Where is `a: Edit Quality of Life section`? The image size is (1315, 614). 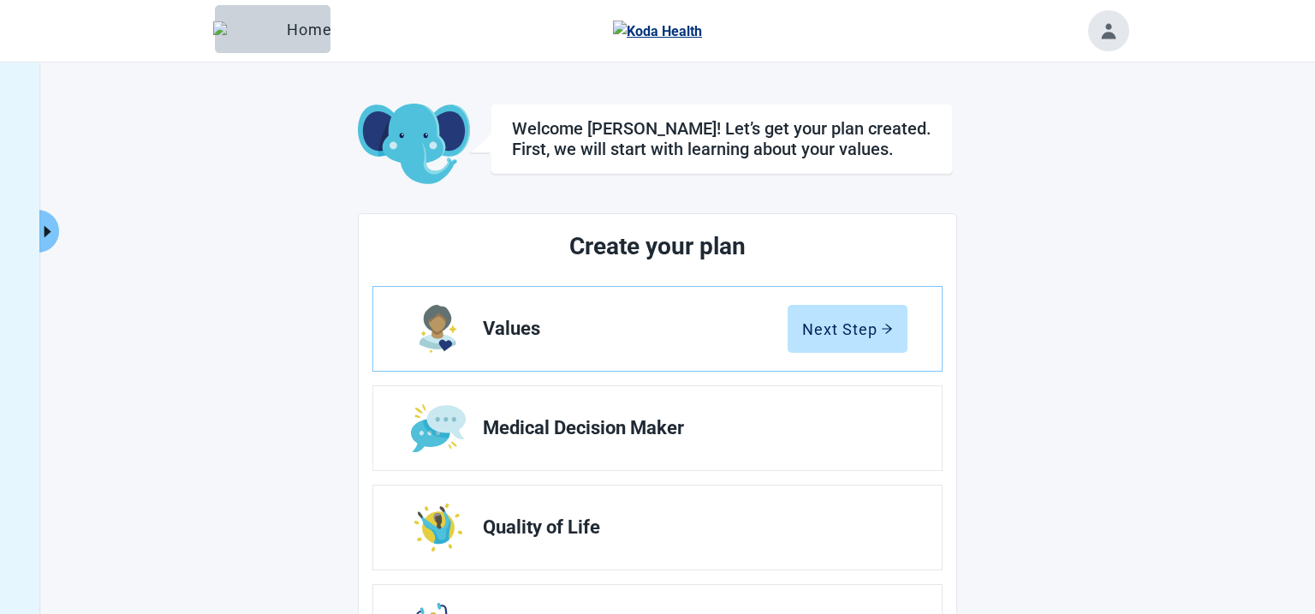 a: Edit Quality of Life section is located at coordinates (658, 528).